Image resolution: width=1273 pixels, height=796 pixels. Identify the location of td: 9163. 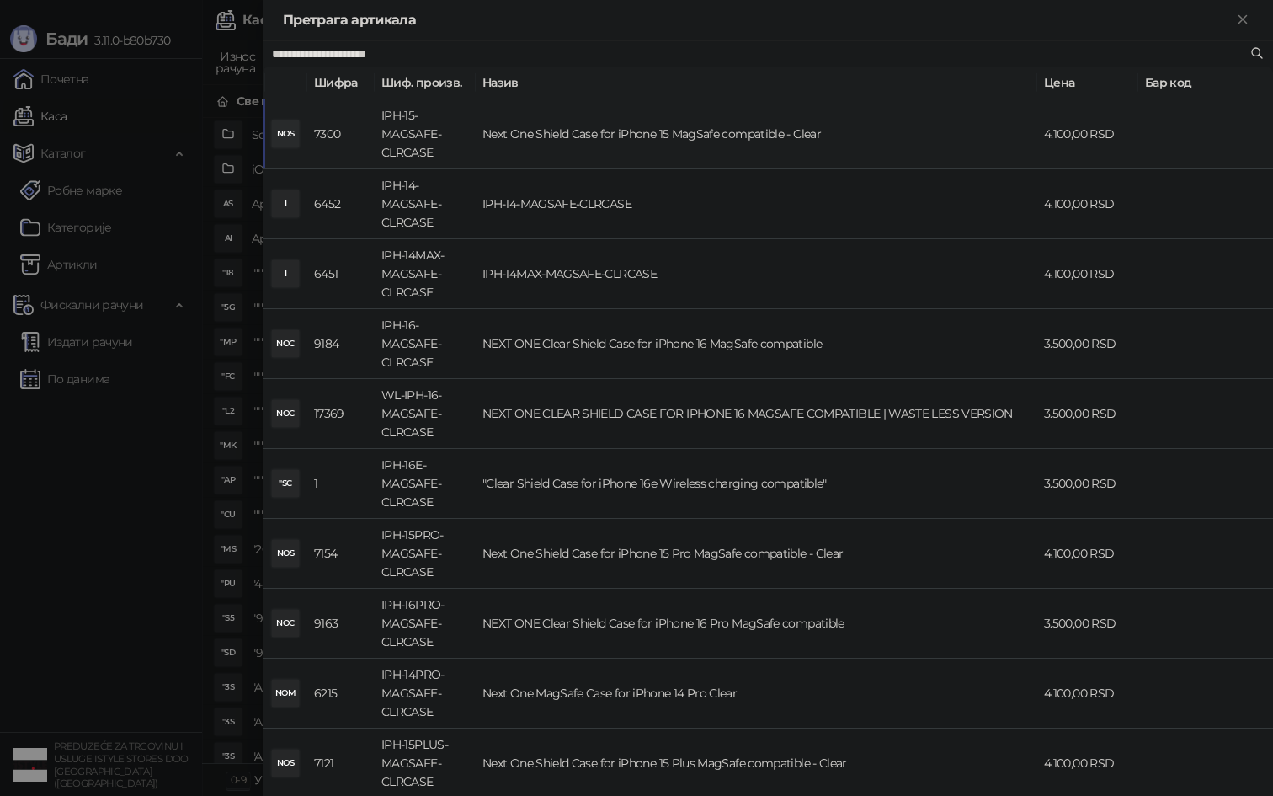
(341, 623).